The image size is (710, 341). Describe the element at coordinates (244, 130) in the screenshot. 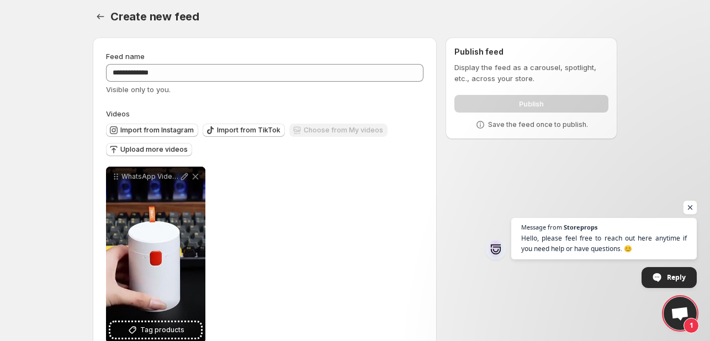

I see `button: Import from TikTok` at that location.